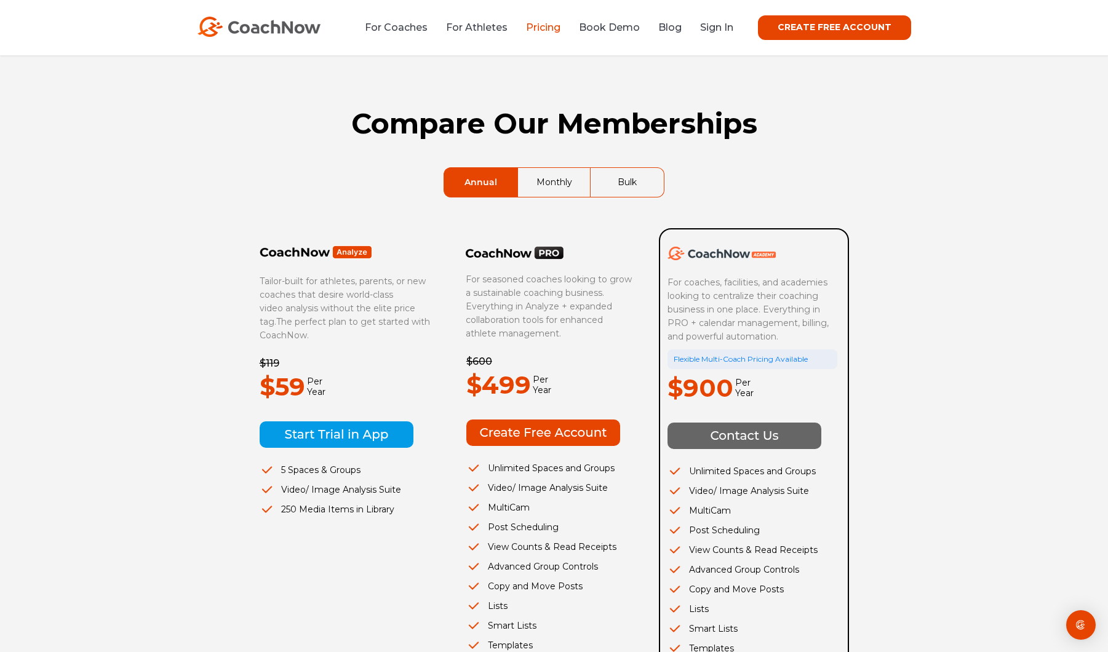 The height and width of the screenshot is (652, 1108). I want to click on img: Create Free Account, so click(543, 433).